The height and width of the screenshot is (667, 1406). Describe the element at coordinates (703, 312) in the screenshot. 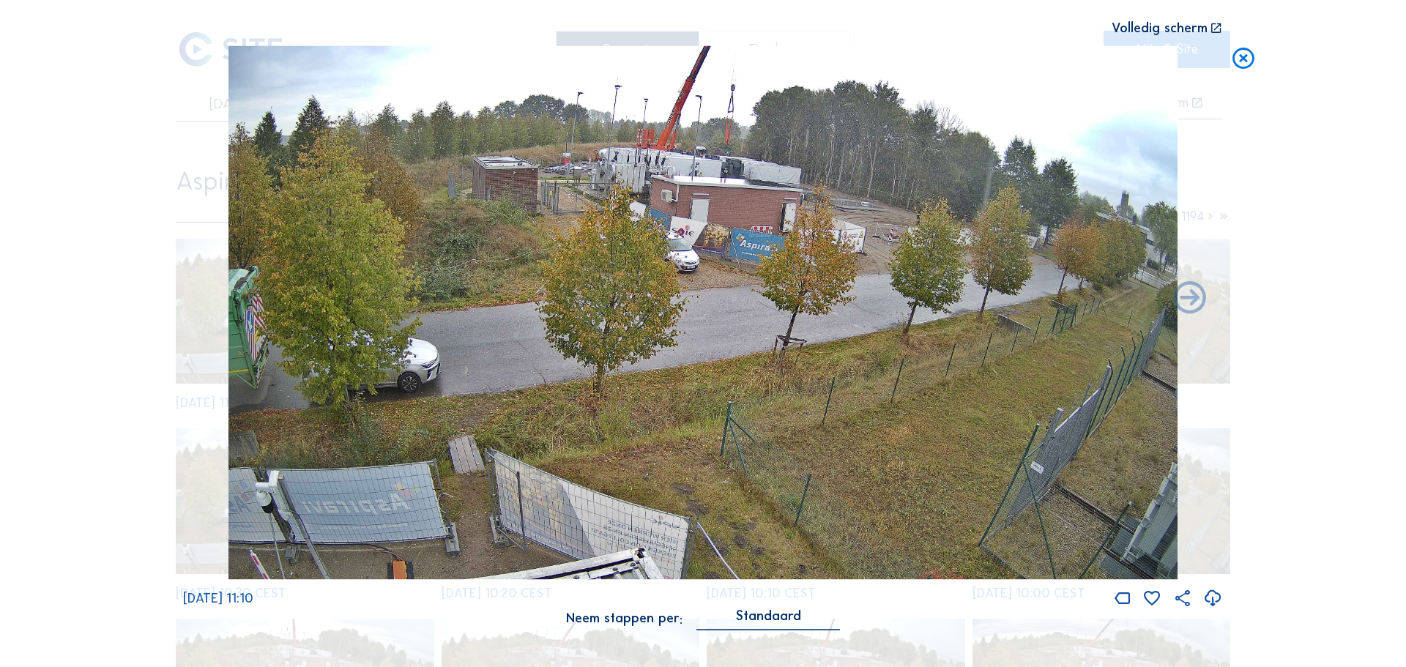

I see `img: Image` at that location.